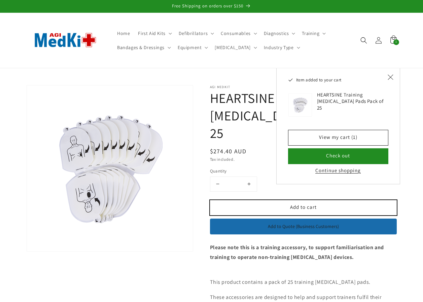  I want to click on span: Consumables, so click(236, 33).